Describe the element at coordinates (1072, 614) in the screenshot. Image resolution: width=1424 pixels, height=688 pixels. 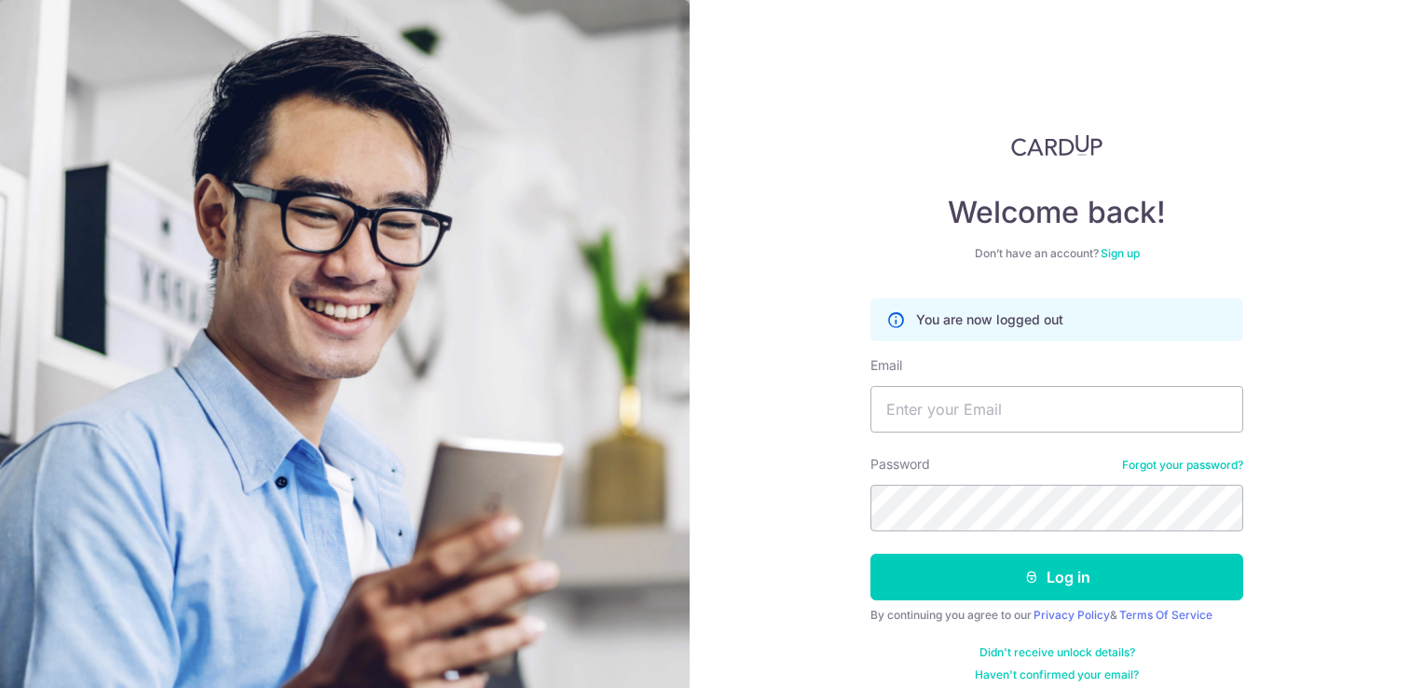
I see `a: Privacy Policy` at that location.